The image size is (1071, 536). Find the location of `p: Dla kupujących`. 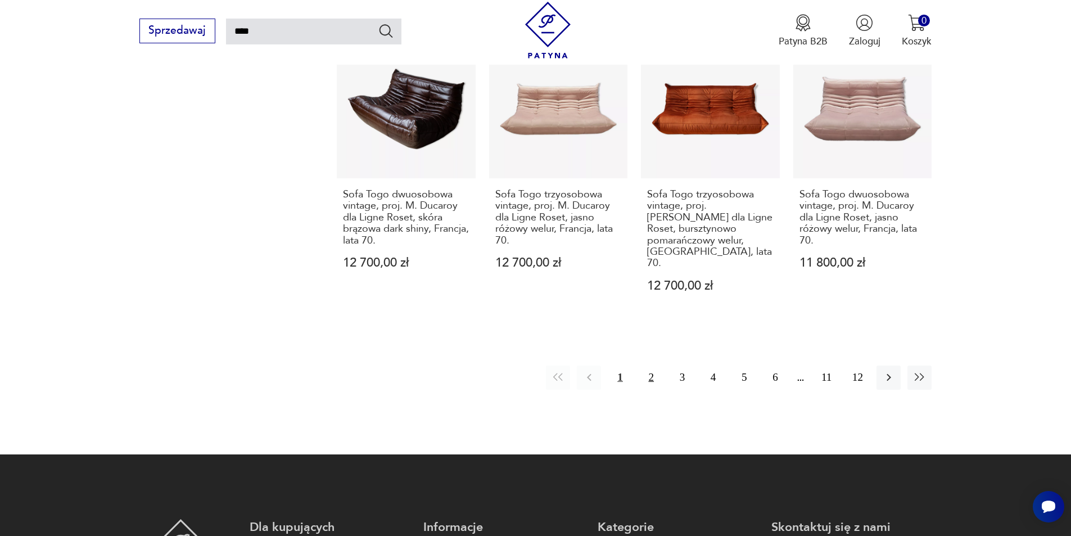

p: Dla kupujących is located at coordinates (329, 527).